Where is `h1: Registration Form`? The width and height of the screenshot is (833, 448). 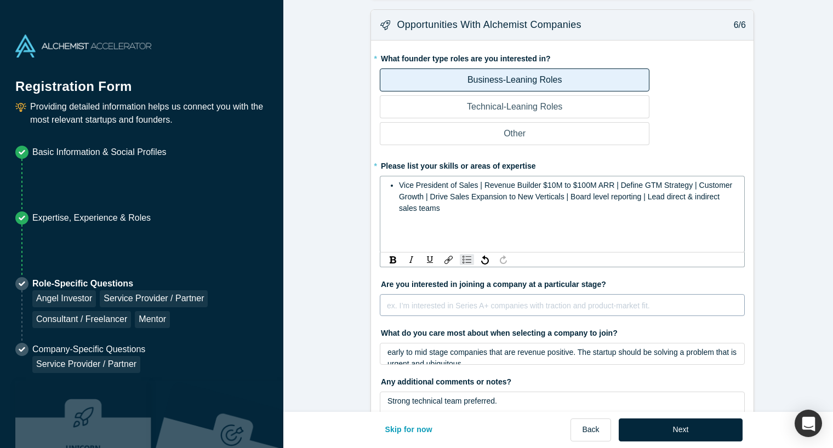
h1: Registration Form is located at coordinates (141, 81).